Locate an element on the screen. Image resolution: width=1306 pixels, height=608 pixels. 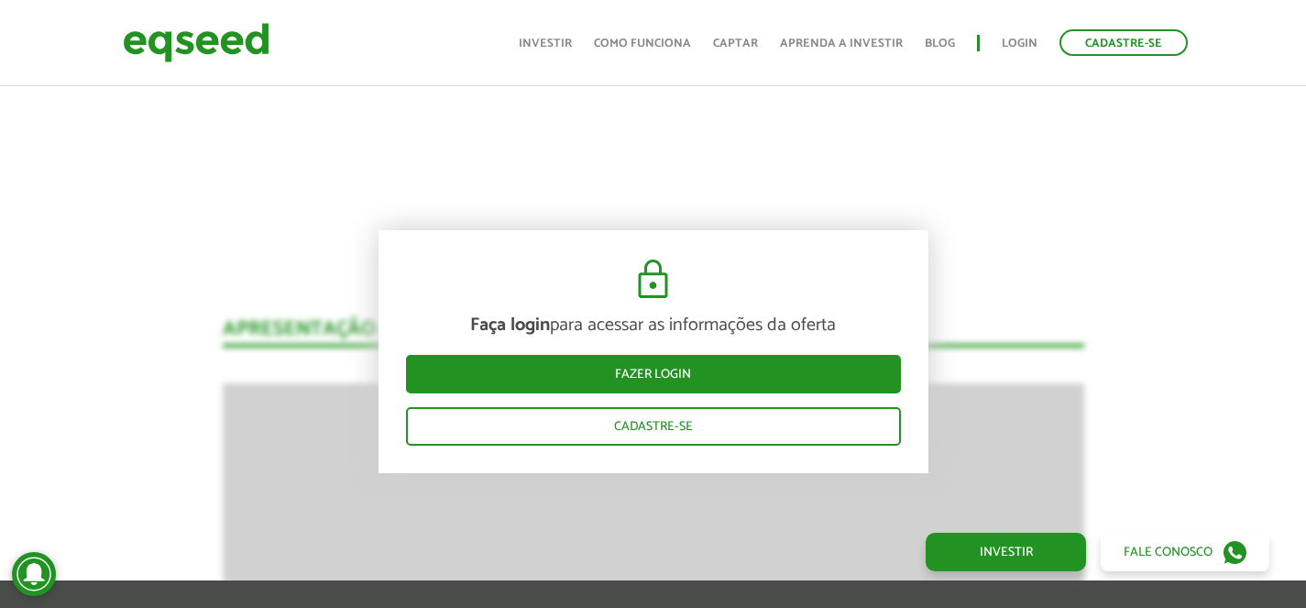
a: Captar is located at coordinates (735, 43).